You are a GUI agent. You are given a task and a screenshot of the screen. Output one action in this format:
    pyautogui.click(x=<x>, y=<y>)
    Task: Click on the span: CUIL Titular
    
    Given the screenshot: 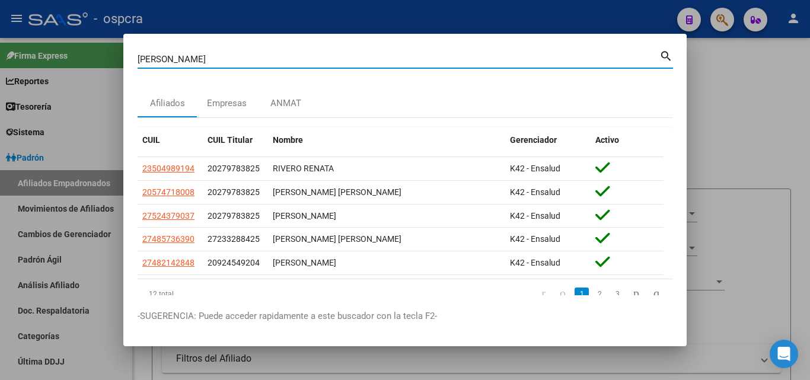 What is the action you would take?
    pyautogui.click(x=230, y=140)
    